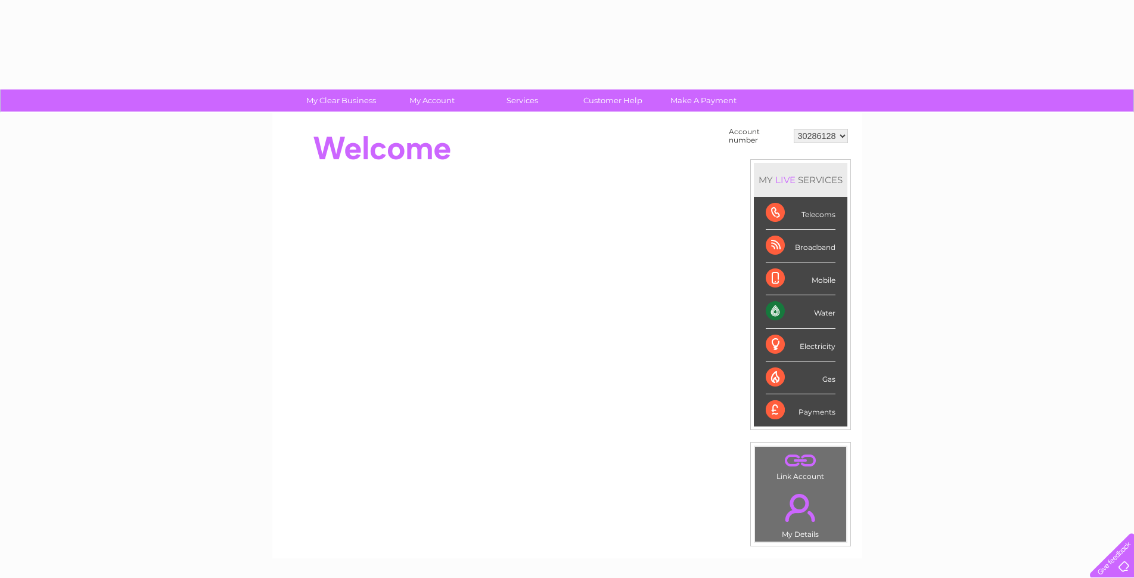 This screenshot has width=1134, height=578. What do you see at coordinates (801, 377) in the screenshot?
I see `div: Gas` at bounding box center [801, 377].